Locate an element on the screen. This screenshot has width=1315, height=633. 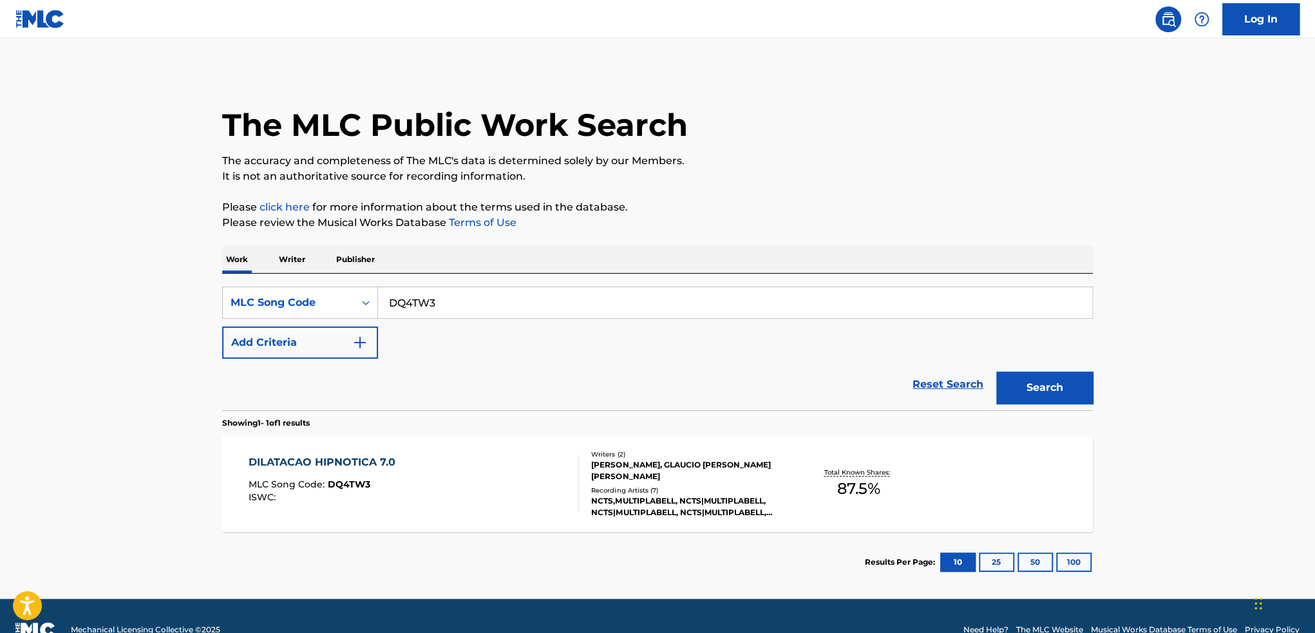
a: Terms of Use is located at coordinates (481, 222).